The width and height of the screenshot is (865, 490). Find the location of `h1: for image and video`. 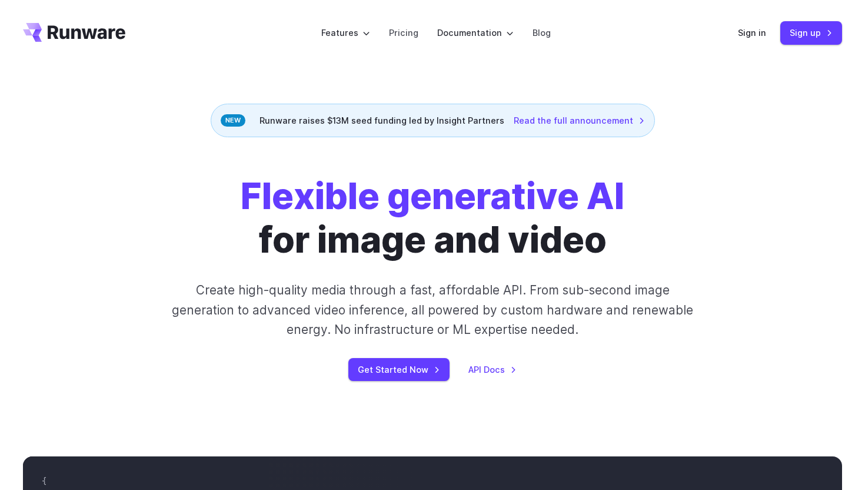

h1: for image and video is located at coordinates (433, 218).